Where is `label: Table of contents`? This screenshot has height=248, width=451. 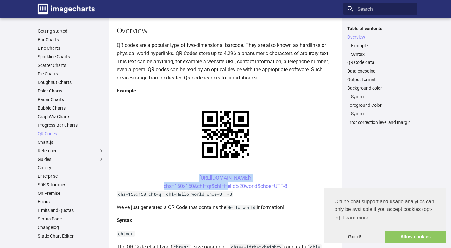 label: Table of contents is located at coordinates (380, 28).